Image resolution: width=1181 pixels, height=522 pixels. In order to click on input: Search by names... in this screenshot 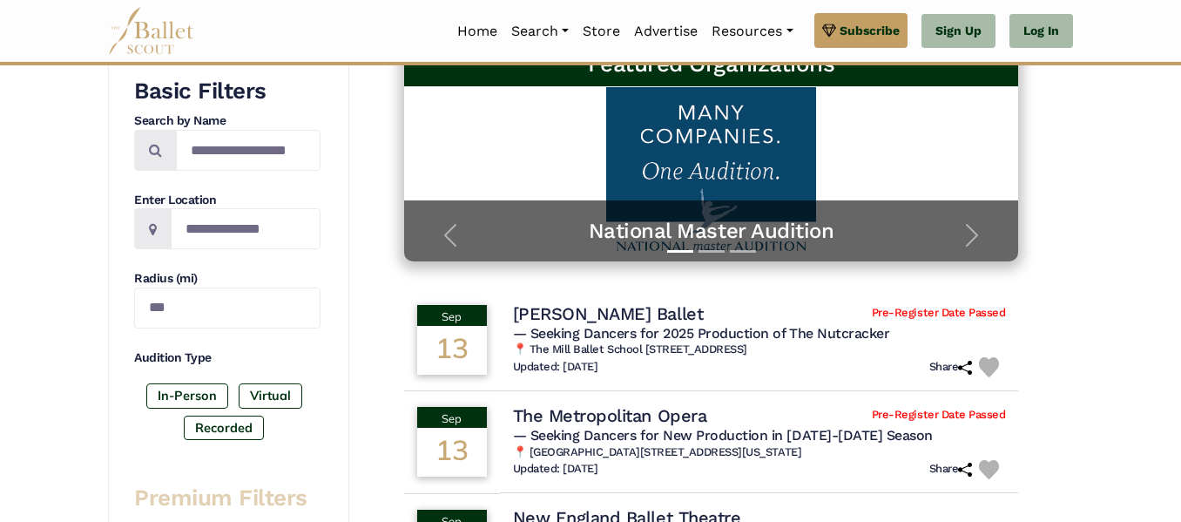, I will do `click(248, 150)`.